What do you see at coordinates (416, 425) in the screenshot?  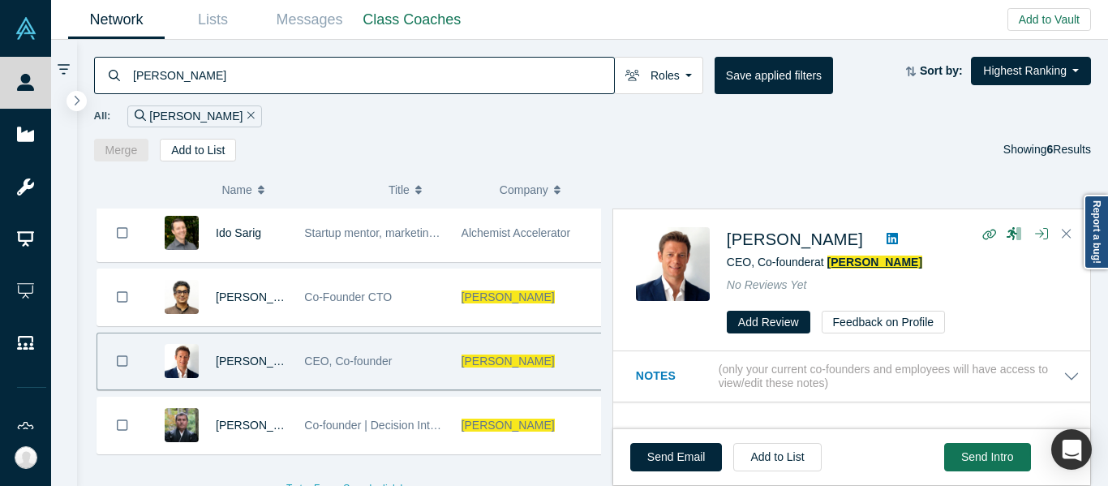 I see `span: Co-founder | Decision Intelligence Agentic AI` at bounding box center [416, 425].